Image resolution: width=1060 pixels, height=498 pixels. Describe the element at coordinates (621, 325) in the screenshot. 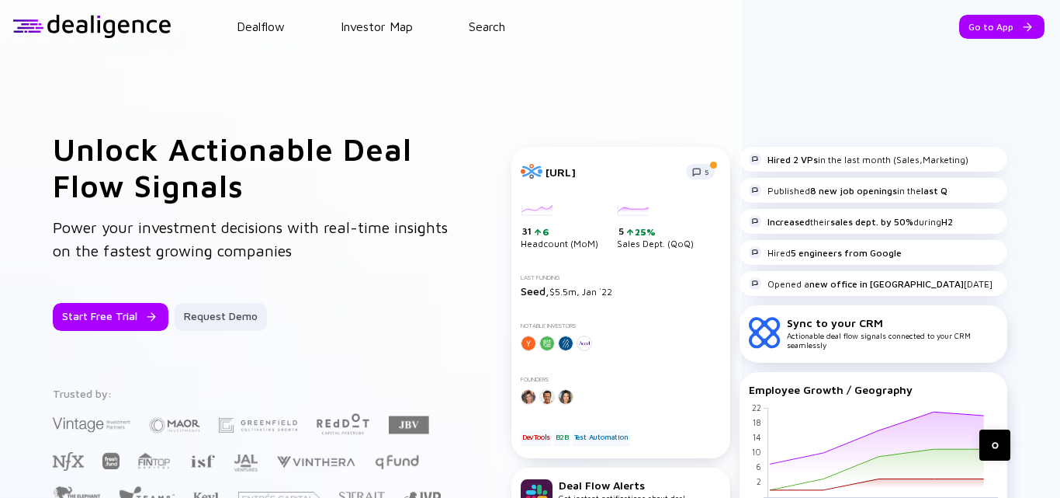

I see `div: Notable Investors` at that location.